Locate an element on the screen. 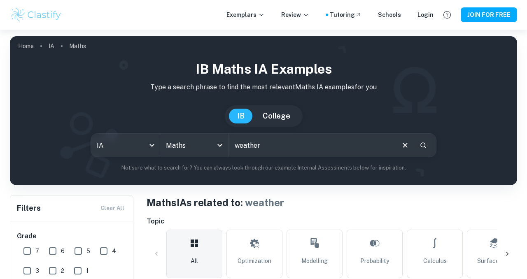 The height and width of the screenshot is (279, 527). h1: IB Maths IA examples is located at coordinates (264, 69).